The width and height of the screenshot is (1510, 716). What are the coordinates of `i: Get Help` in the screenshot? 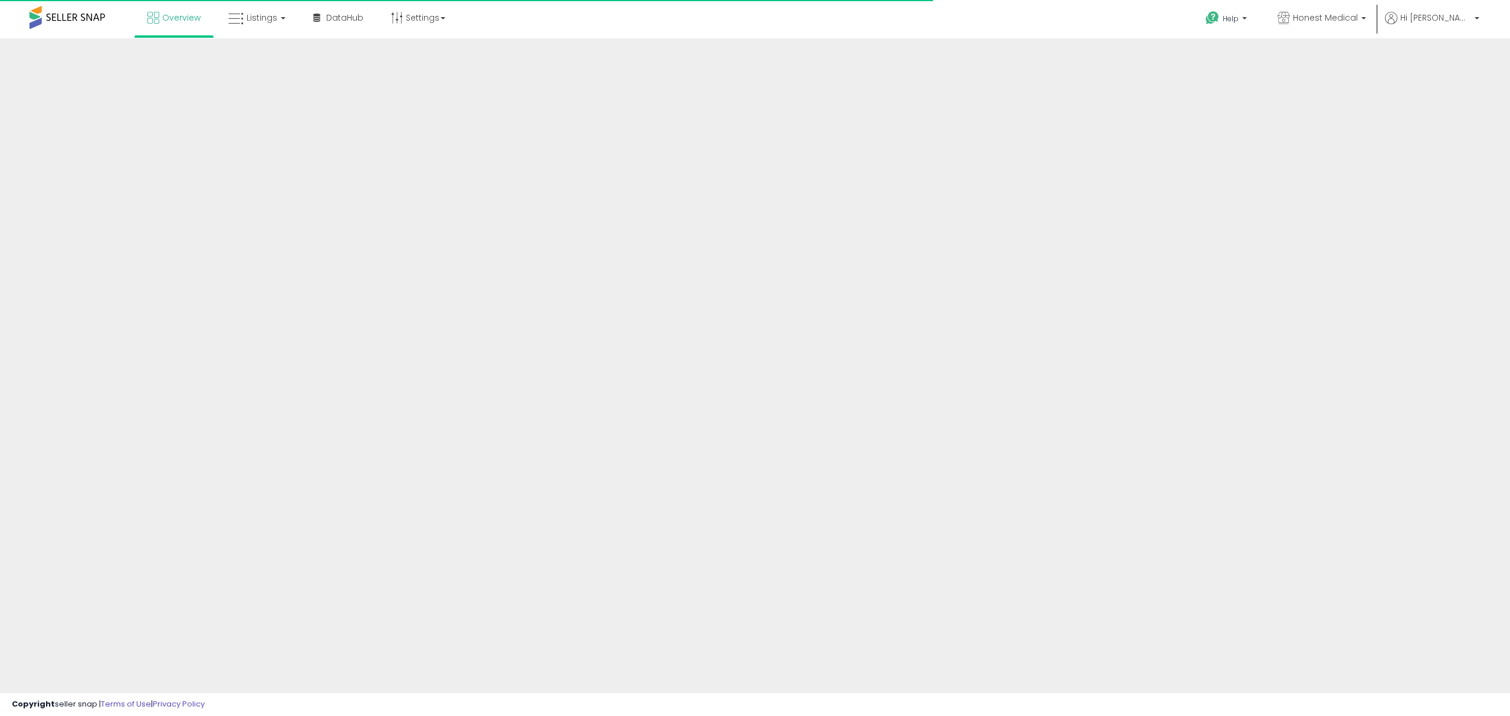 It's located at (1212, 18).